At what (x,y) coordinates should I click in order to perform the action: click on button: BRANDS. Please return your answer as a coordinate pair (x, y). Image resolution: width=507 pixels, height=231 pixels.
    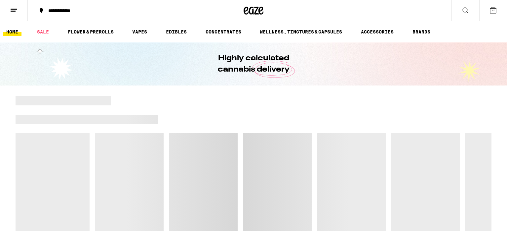
    Looking at the image, I should click on (422, 32).